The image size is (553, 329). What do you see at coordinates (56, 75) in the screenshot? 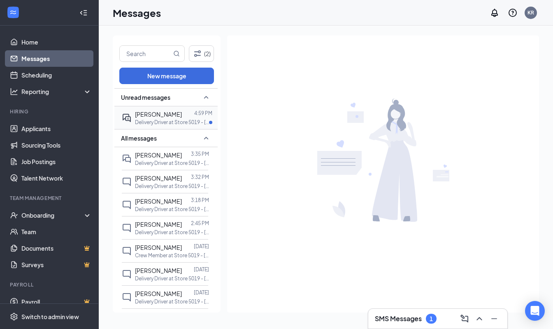
I see `a: Scheduling` at bounding box center [56, 75].